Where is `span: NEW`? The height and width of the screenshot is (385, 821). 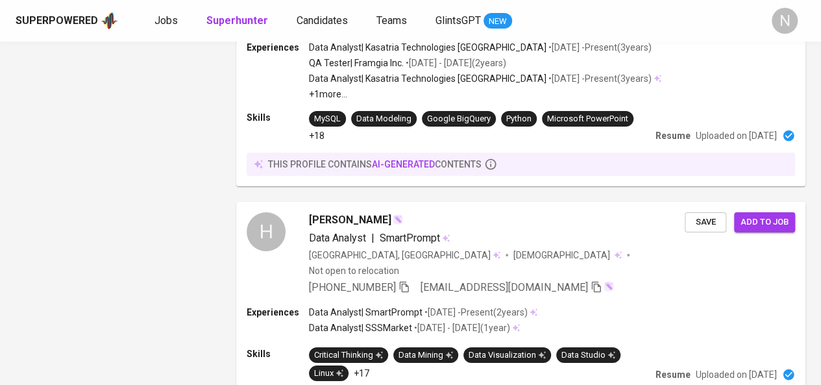
span: NEW is located at coordinates (498, 21).